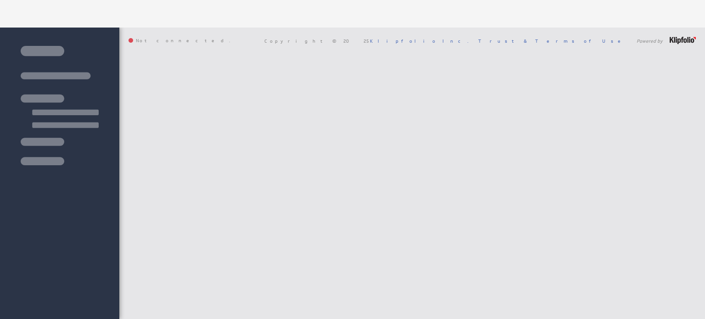  Describe the element at coordinates (649, 41) in the screenshot. I see `span: Powered by` at that location.